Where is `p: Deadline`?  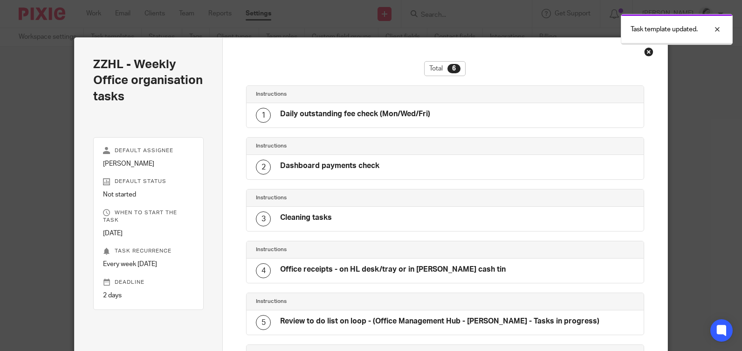 p: Deadline is located at coordinates (148, 282).